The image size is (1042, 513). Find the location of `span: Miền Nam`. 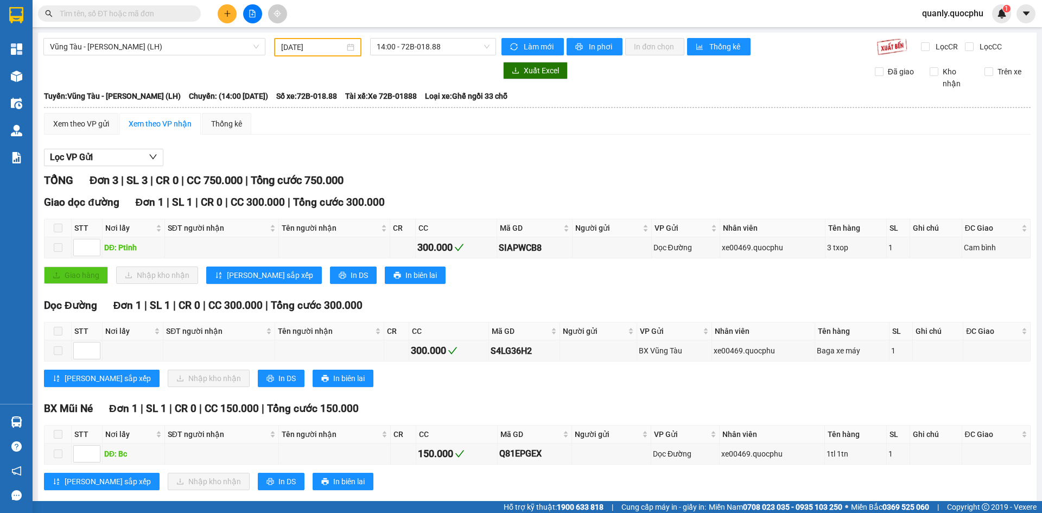

span: Miền Nam is located at coordinates (775, 507).